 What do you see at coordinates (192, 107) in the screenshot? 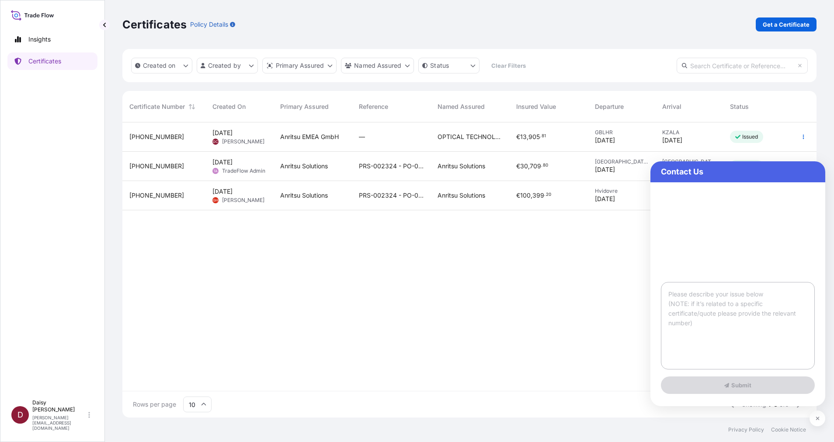
I see `button: Sort` at bounding box center [192, 107].